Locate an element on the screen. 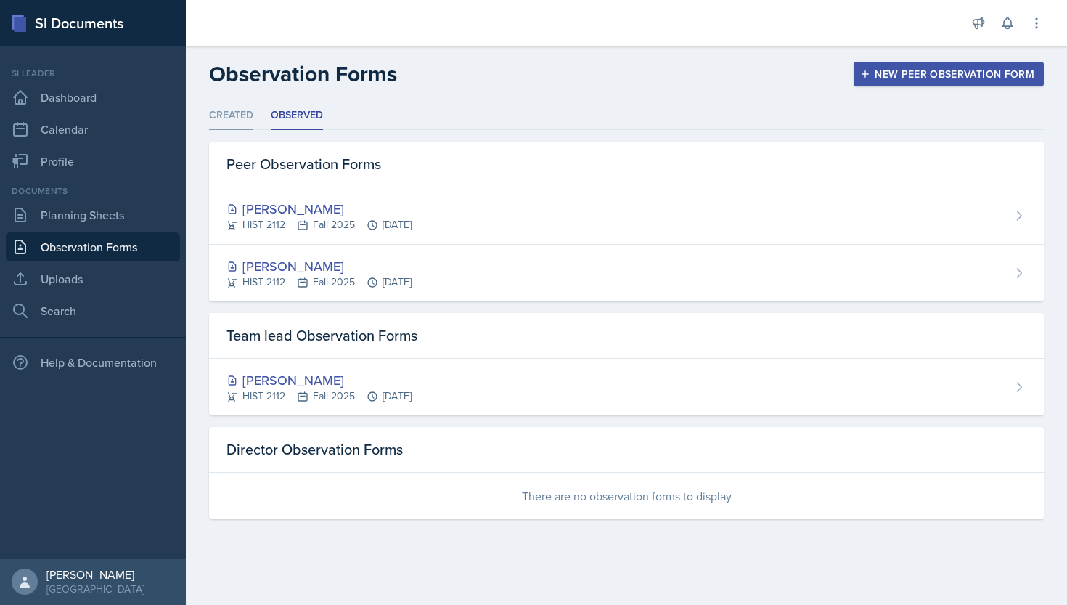  li: Observed is located at coordinates (297, 115).